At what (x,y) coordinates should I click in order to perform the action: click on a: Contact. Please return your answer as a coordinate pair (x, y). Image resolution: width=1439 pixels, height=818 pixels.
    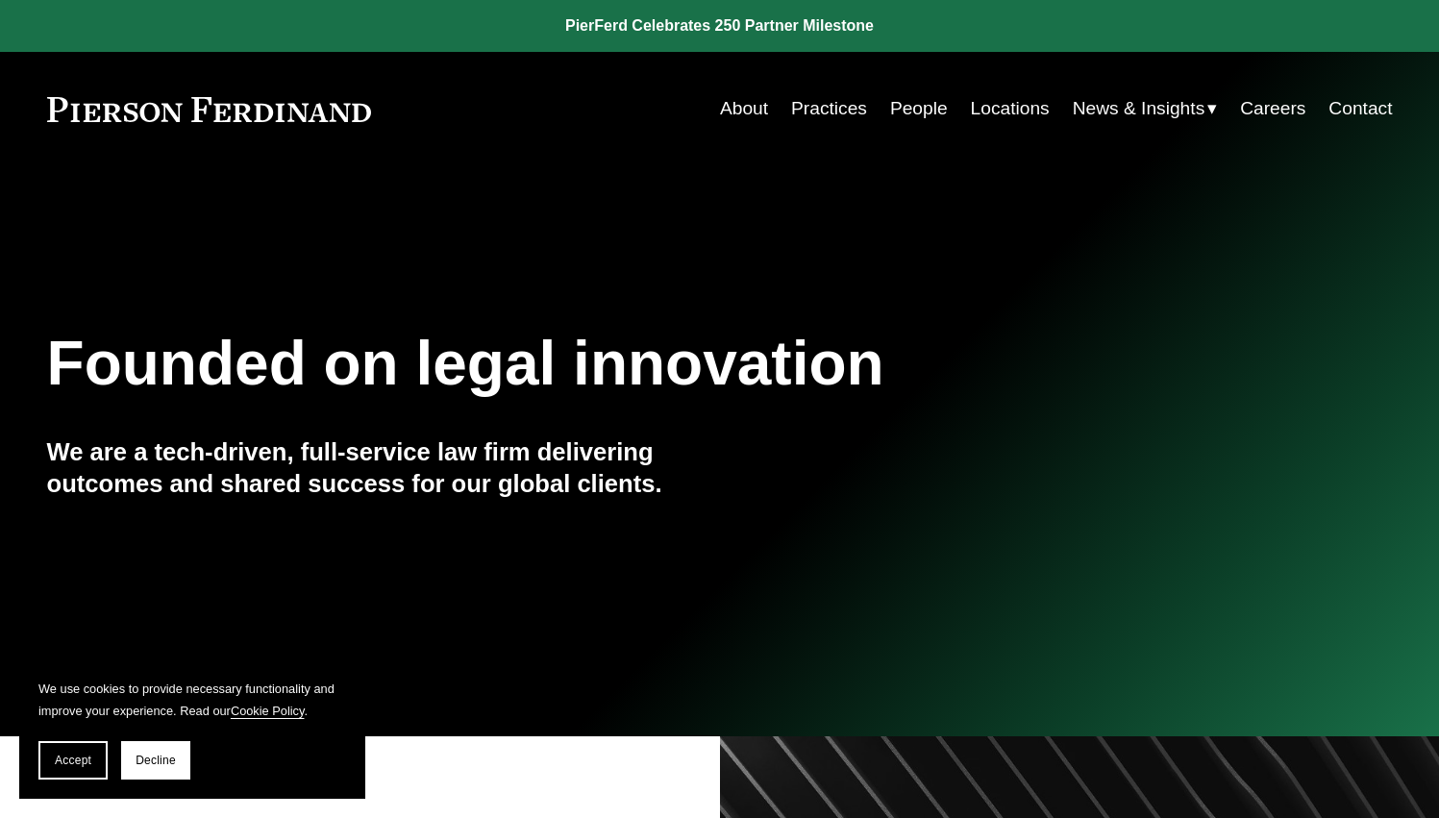
    Looking at the image, I should click on (1360, 109).